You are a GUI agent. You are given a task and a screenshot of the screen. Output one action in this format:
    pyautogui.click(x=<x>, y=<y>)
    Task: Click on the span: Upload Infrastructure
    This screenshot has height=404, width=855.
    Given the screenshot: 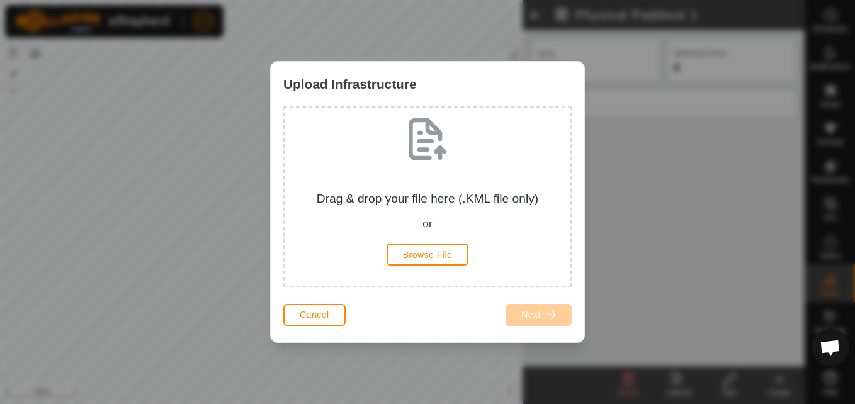 What is the action you would take?
    pyautogui.click(x=349, y=84)
    